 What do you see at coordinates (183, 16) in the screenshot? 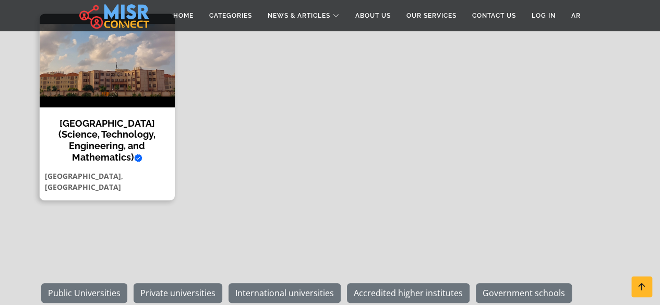
I see `a: Home` at bounding box center [183, 16].